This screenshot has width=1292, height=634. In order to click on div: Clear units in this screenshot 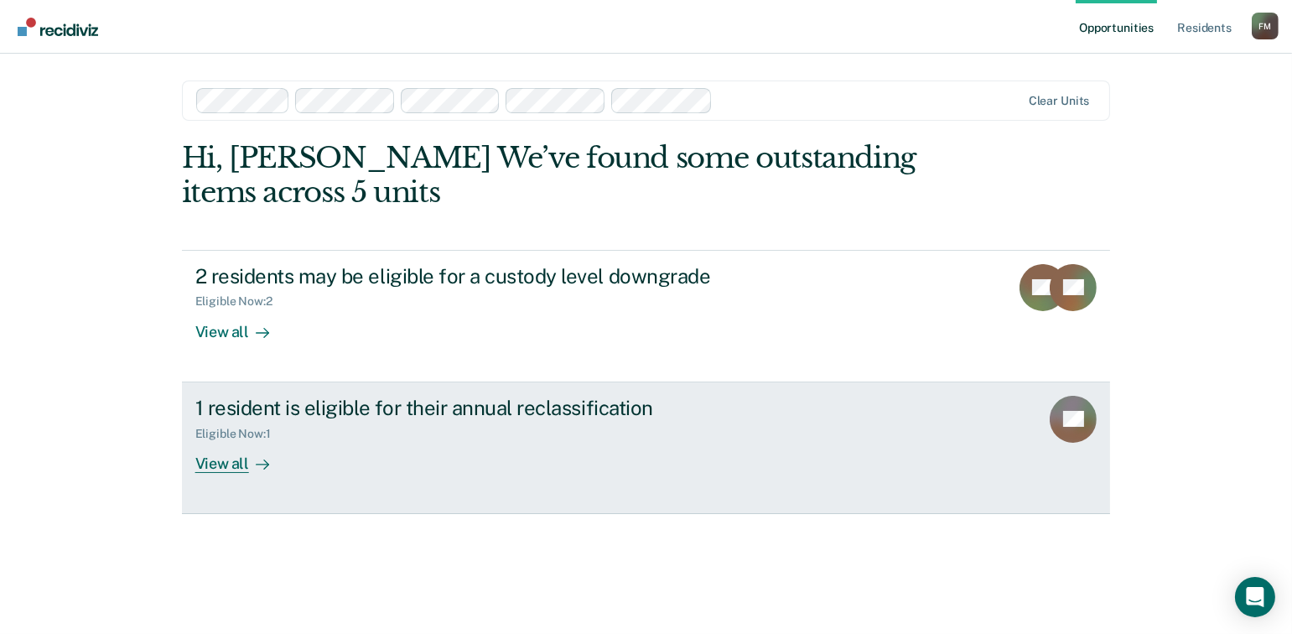, I will do `click(1059, 101)`.